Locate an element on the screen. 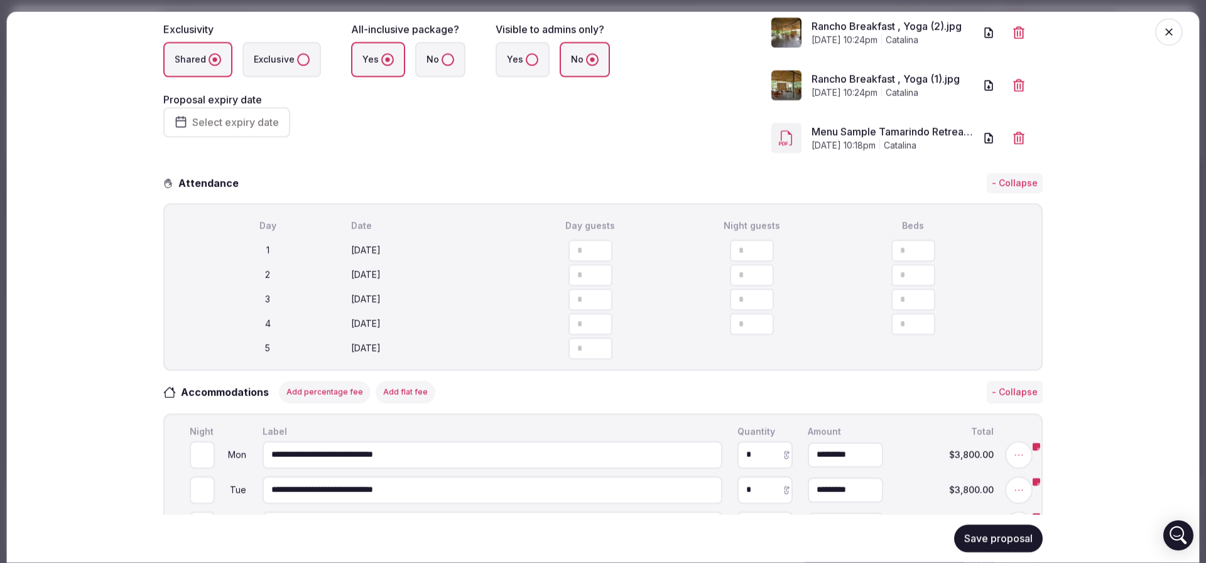  div: Label is located at coordinates (492, 432).